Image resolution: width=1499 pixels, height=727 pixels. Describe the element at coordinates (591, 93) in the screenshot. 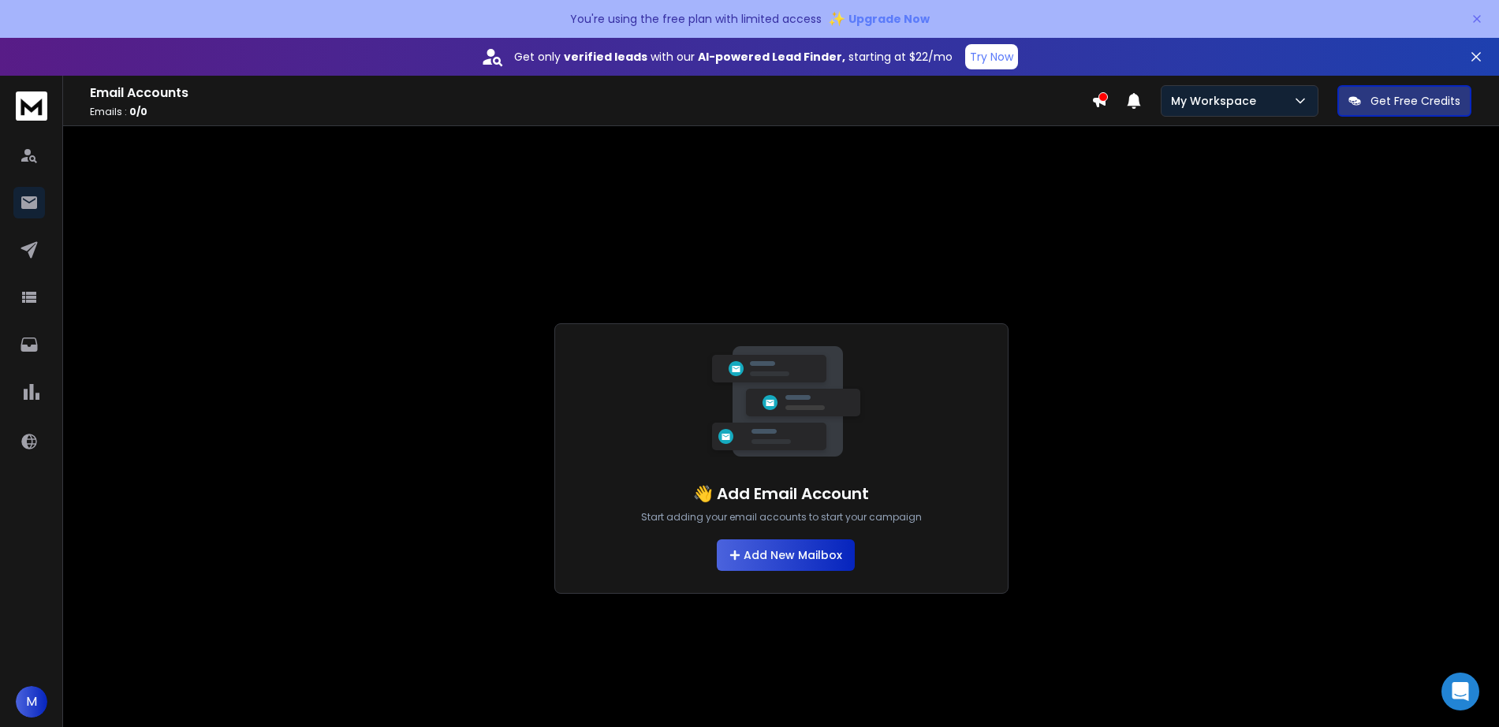

I see `h1: Email Accounts` at that location.